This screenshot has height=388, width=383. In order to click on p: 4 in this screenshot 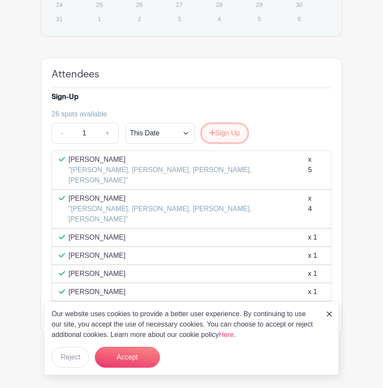, I will do `click(219, 19)`.